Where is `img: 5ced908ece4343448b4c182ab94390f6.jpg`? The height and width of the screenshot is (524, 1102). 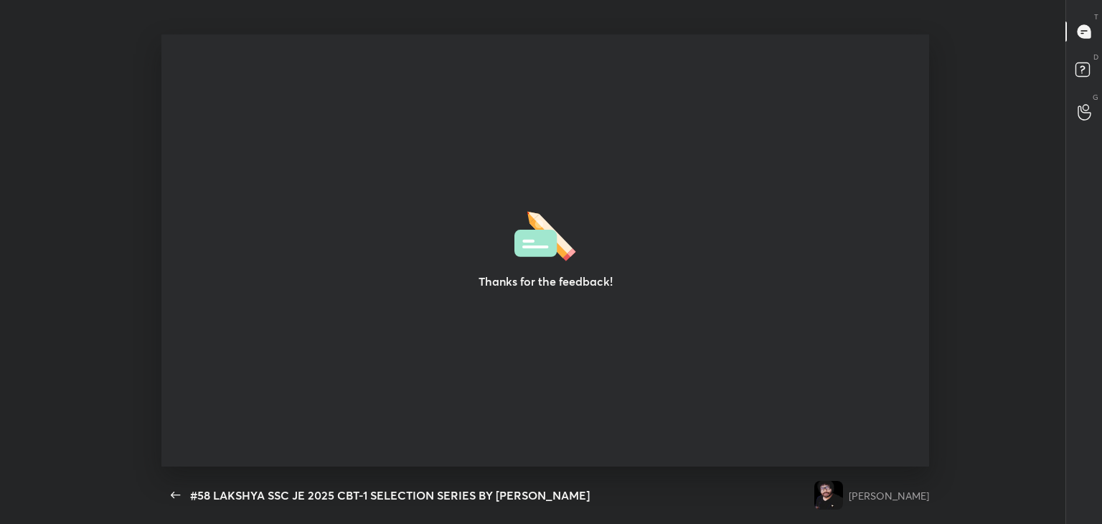
img: 5ced908ece4343448b4c182ab94390f6.jpg is located at coordinates (829, 495).